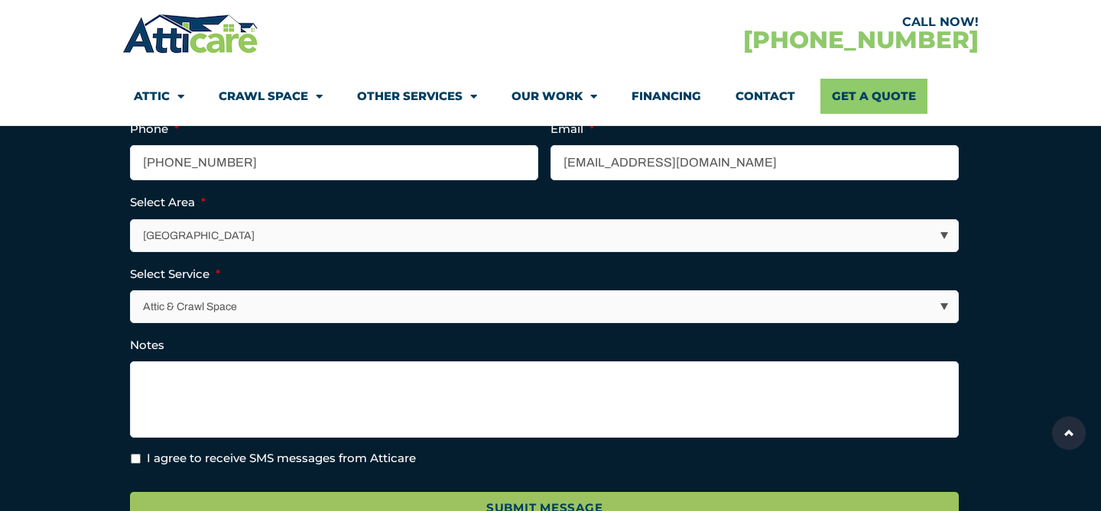 This screenshot has width=1101, height=511. What do you see at coordinates (765, 96) in the screenshot?
I see `a: Contact` at bounding box center [765, 96].